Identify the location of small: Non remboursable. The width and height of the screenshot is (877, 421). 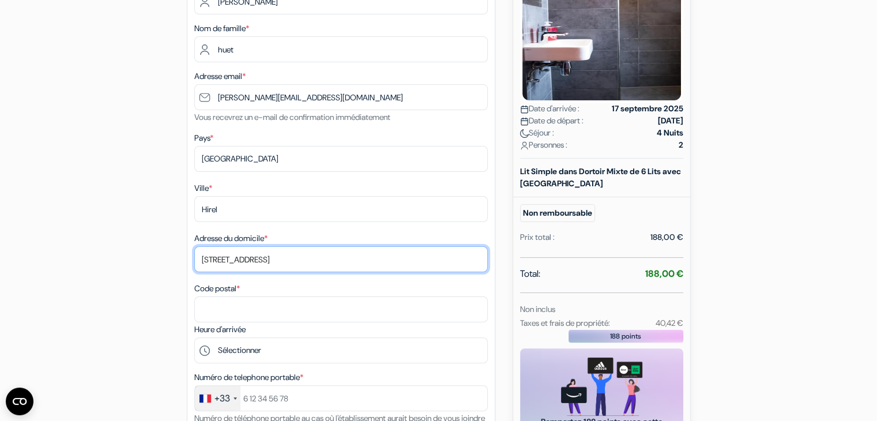
(558, 213).